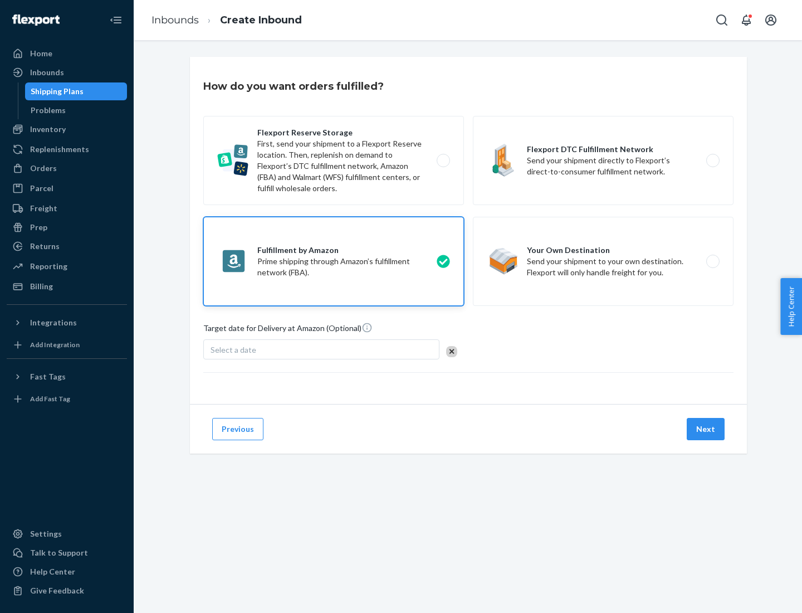  What do you see at coordinates (48, 266) in the screenshot?
I see `div: Reporting` at bounding box center [48, 266].